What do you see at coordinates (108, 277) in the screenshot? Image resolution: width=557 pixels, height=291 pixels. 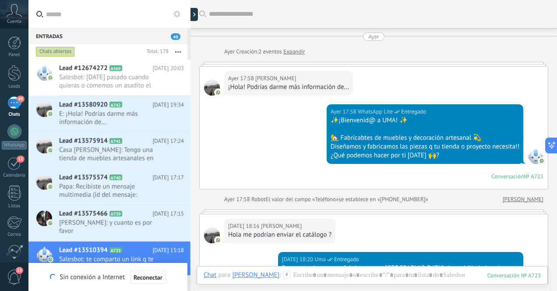 I see `div: Sin conexión a Internet` at bounding box center [108, 277].